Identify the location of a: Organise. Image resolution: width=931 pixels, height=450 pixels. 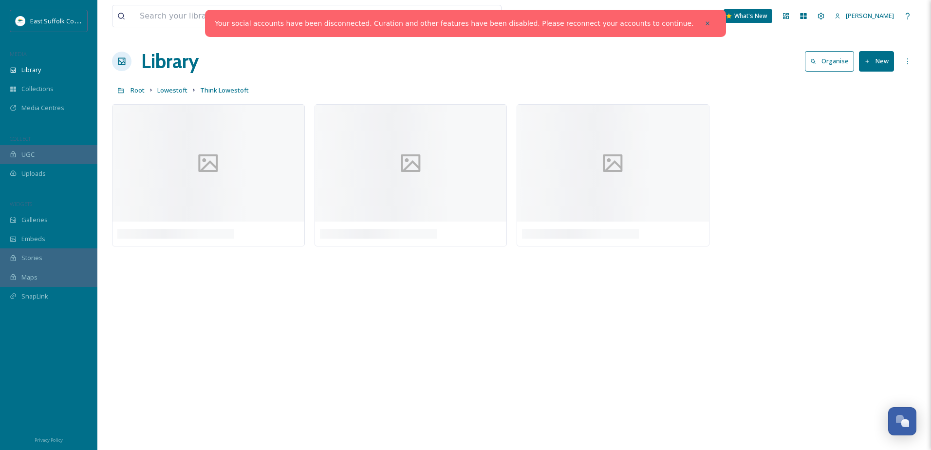
(829, 61).